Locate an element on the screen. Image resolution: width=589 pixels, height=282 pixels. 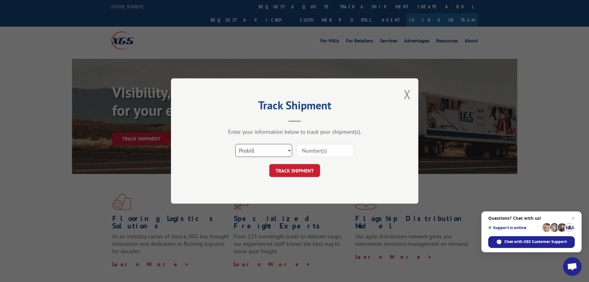
span: Chat with XGS Customer Support is located at coordinates (536, 242).